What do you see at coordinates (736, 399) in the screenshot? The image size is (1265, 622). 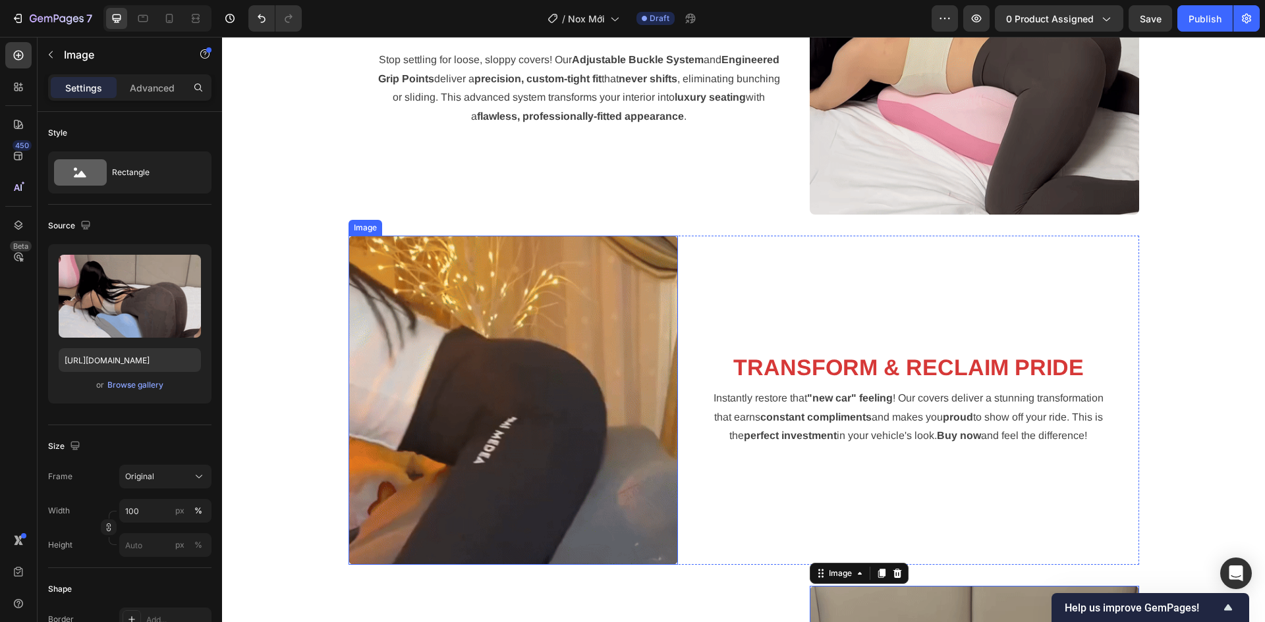 I see `strong: Buy now` at bounding box center [736, 399].